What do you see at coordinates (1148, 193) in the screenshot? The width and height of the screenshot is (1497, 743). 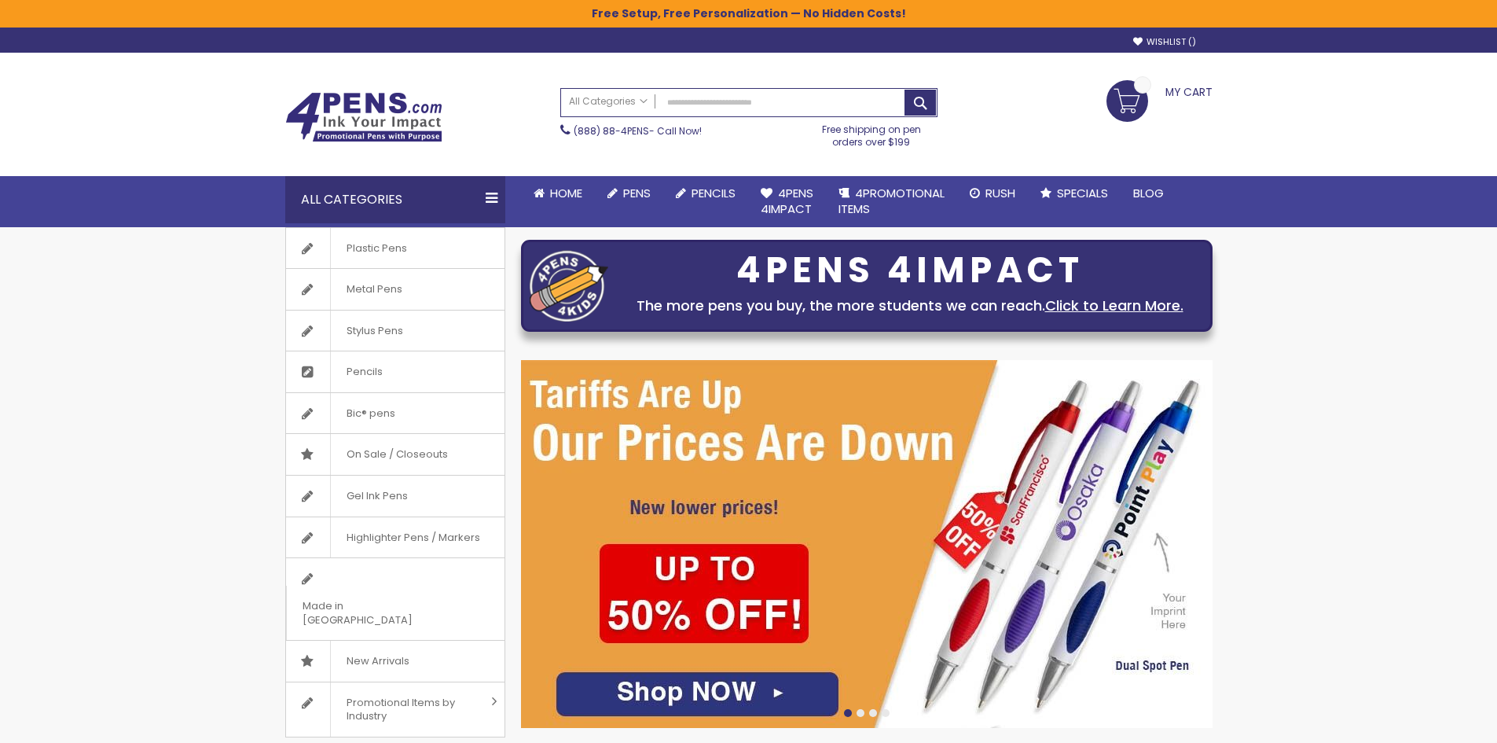 I see `span: Blog` at bounding box center [1148, 193].